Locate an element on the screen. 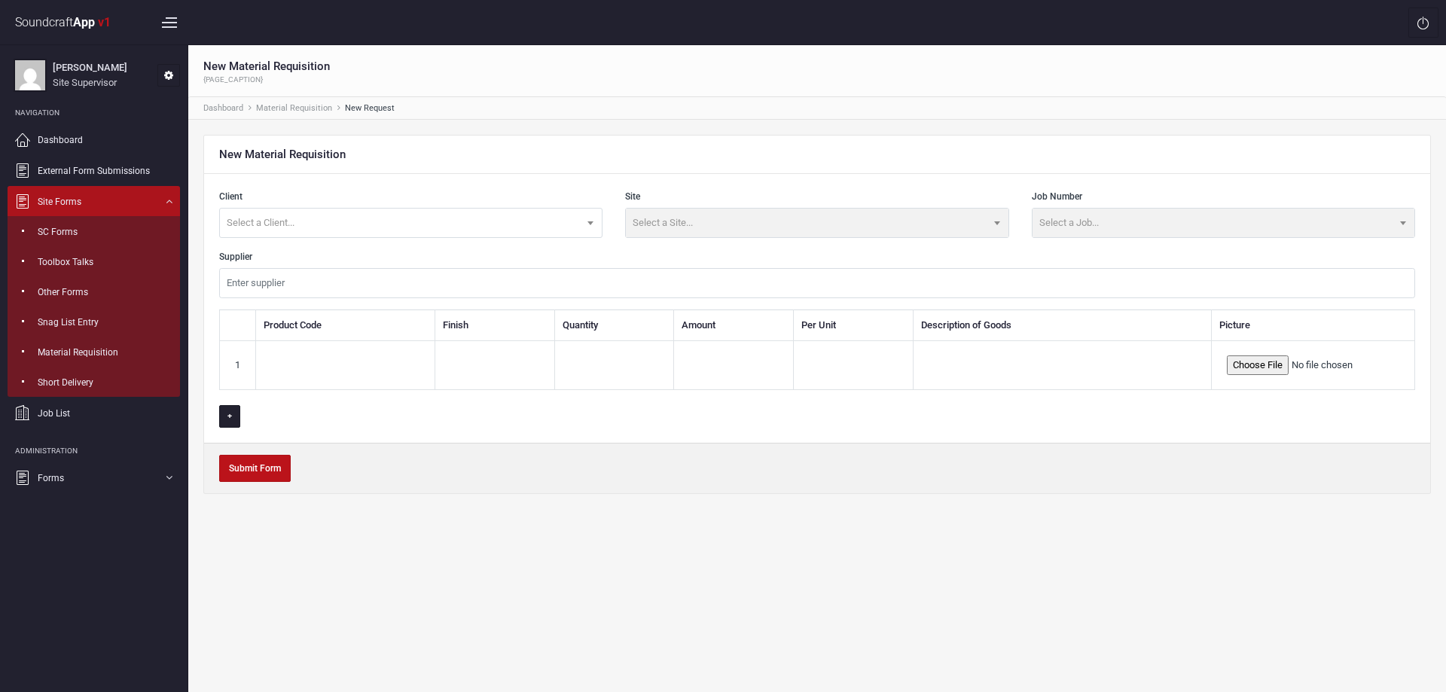 The image size is (1446, 692). p: {page_caption} is located at coordinates (267, 79).